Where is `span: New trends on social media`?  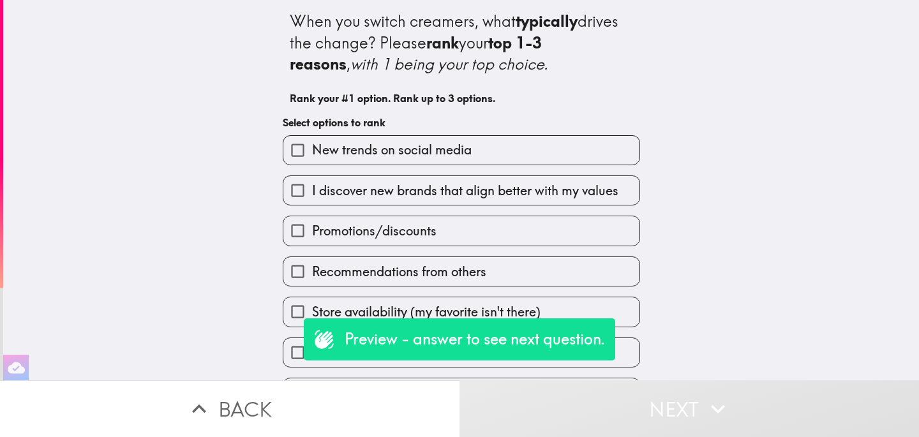 span: New trends on social media is located at coordinates (392, 150).